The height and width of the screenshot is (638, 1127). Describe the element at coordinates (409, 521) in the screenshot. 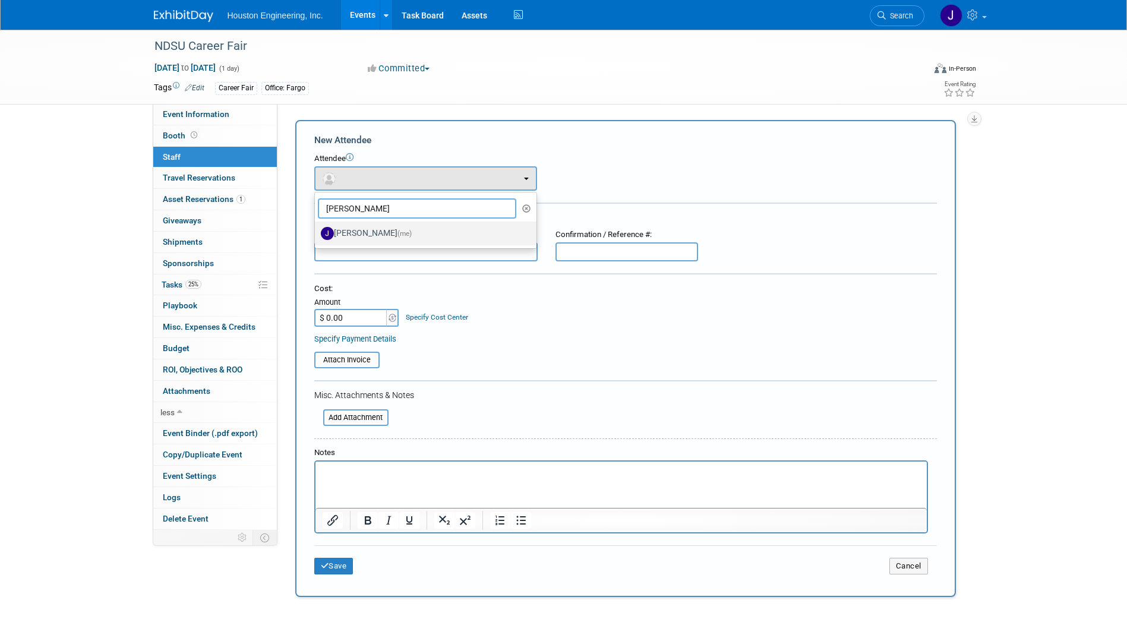

I see `button: Underline` at that location.